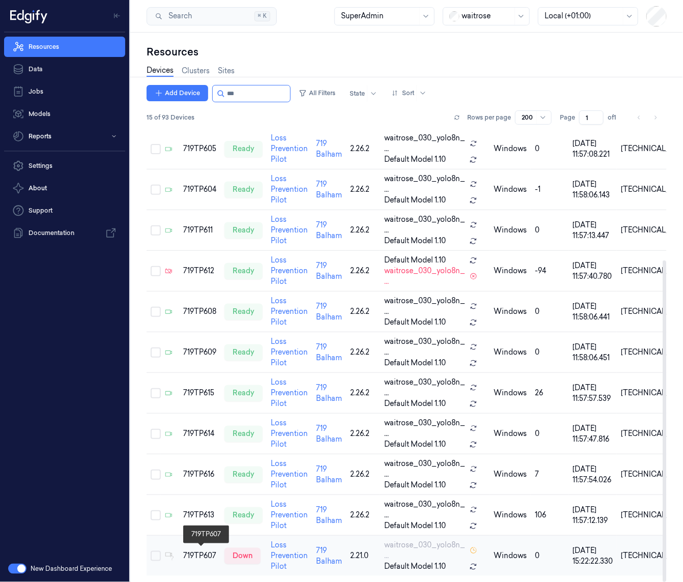 The image size is (683, 582). Describe the element at coordinates (647, 118) in the screenshot. I see `nav: pagination` at that location.